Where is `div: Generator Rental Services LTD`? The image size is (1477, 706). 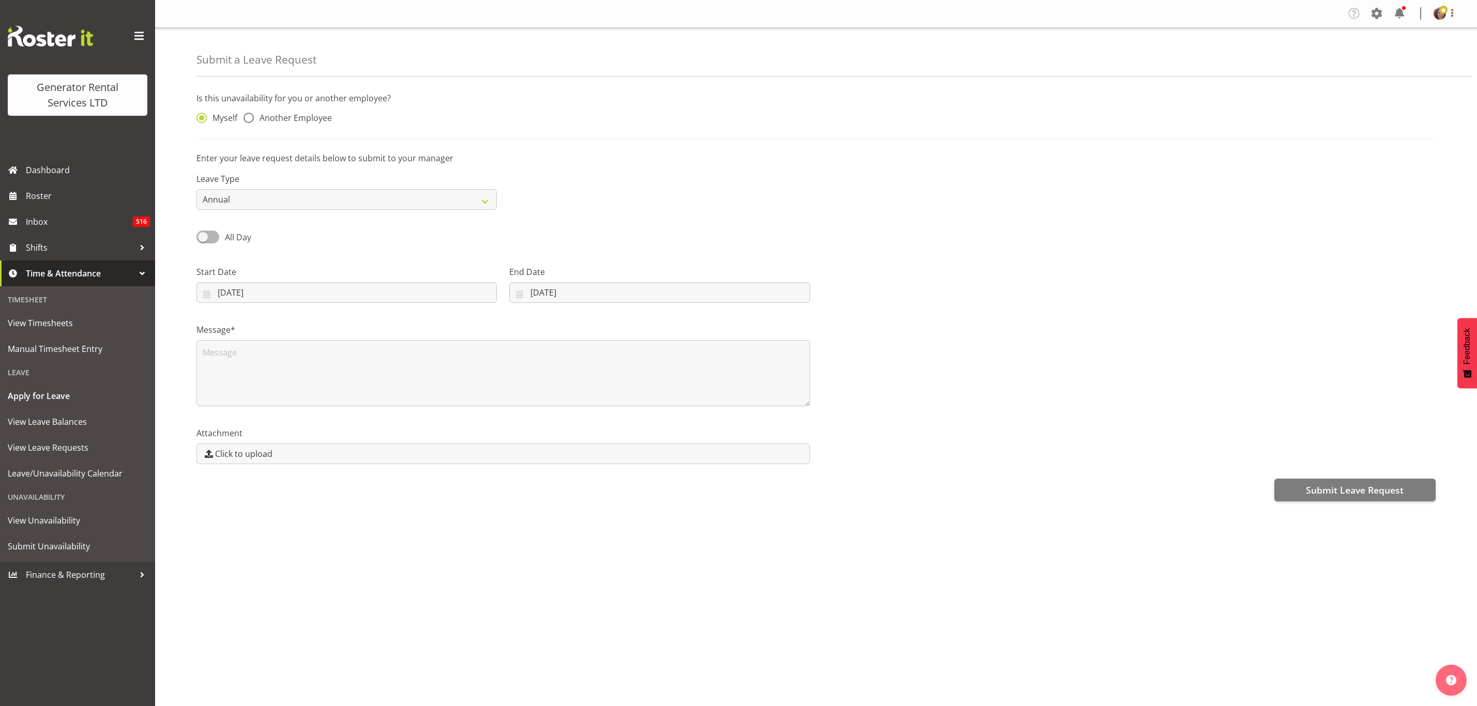
div: Generator Rental Services LTD is located at coordinates (78, 95).